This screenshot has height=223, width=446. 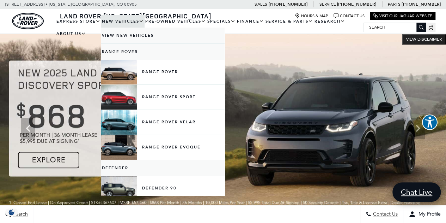 What do you see at coordinates (163, 188) in the screenshot?
I see `a: Defender 90` at bounding box center [163, 188].